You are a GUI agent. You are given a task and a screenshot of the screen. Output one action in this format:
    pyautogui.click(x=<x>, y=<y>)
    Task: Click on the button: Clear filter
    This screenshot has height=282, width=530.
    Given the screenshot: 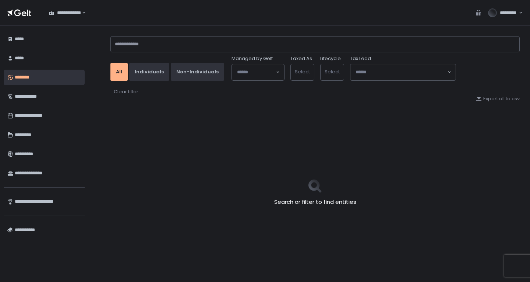 What is the action you would take?
    pyautogui.click(x=126, y=92)
    